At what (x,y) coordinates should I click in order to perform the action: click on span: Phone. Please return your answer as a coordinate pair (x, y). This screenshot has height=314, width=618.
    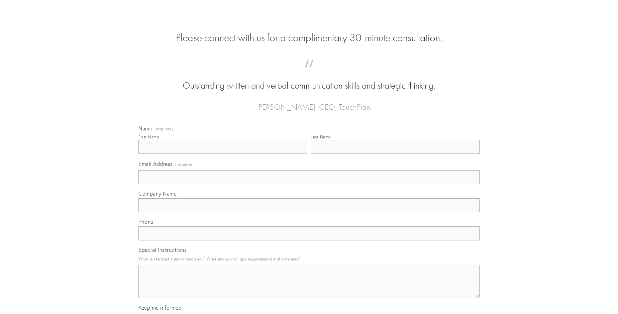
    Looking at the image, I should click on (146, 222).